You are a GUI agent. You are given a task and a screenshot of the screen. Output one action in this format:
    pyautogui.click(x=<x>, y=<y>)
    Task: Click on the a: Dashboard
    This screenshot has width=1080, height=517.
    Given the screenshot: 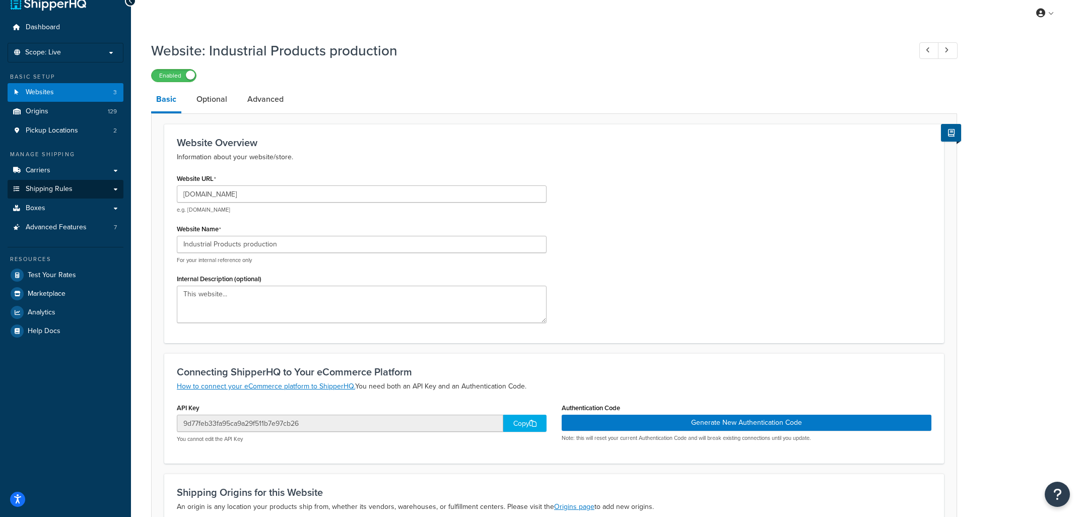 What is the action you would take?
    pyautogui.click(x=65, y=27)
    